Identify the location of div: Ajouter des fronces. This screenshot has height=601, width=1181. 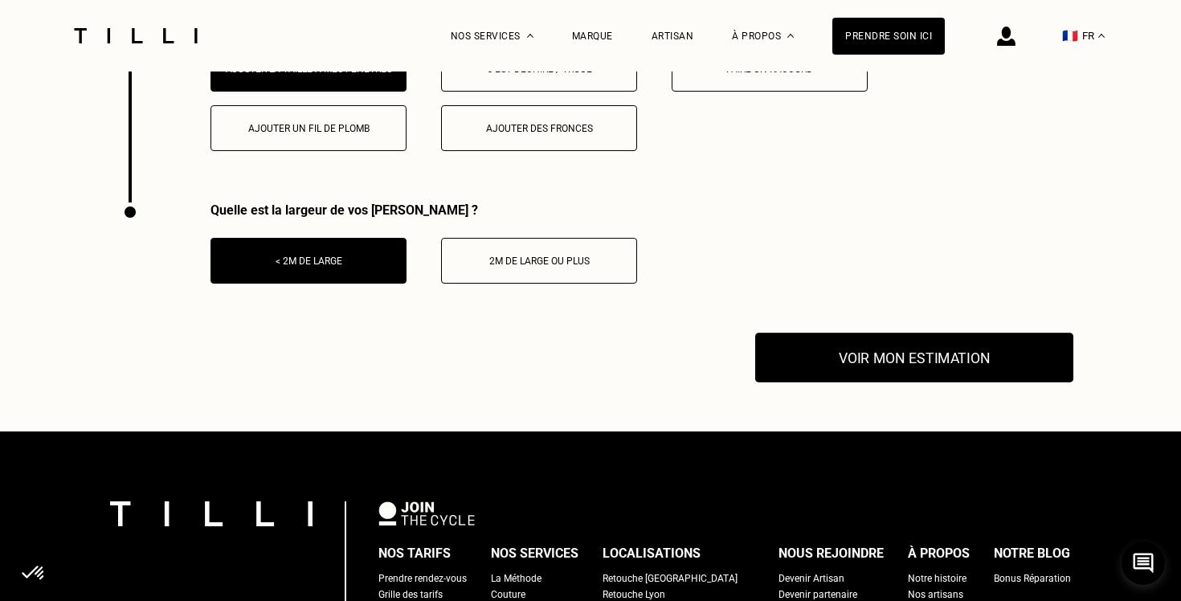
(539, 129).